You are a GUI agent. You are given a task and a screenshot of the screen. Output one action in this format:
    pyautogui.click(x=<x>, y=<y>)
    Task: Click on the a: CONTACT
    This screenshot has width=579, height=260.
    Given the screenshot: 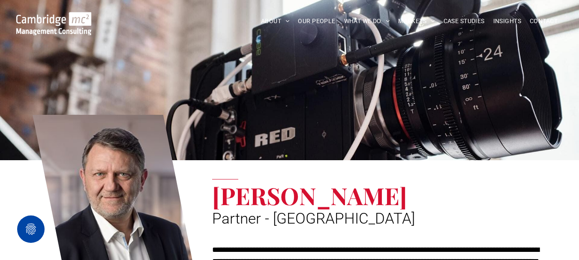 What is the action you would take?
    pyautogui.click(x=544, y=21)
    